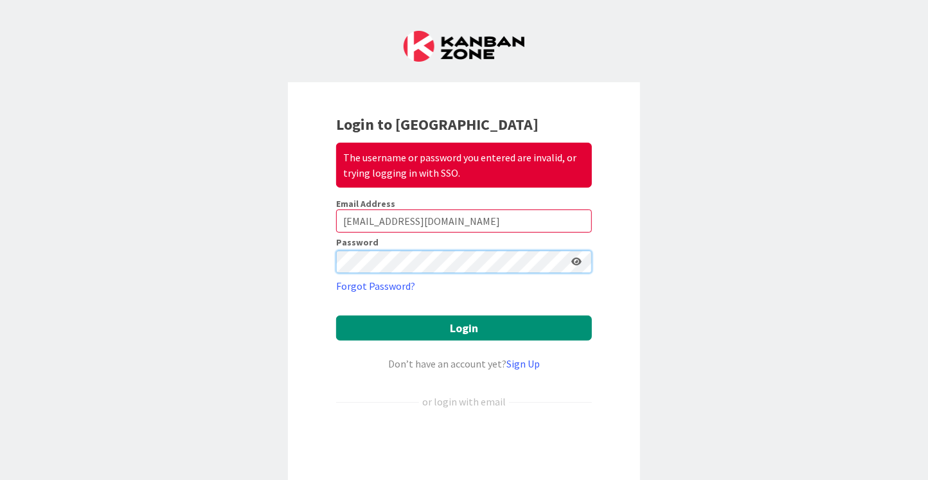  What do you see at coordinates (357, 242) in the screenshot?
I see `label: Password` at bounding box center [357, 242].